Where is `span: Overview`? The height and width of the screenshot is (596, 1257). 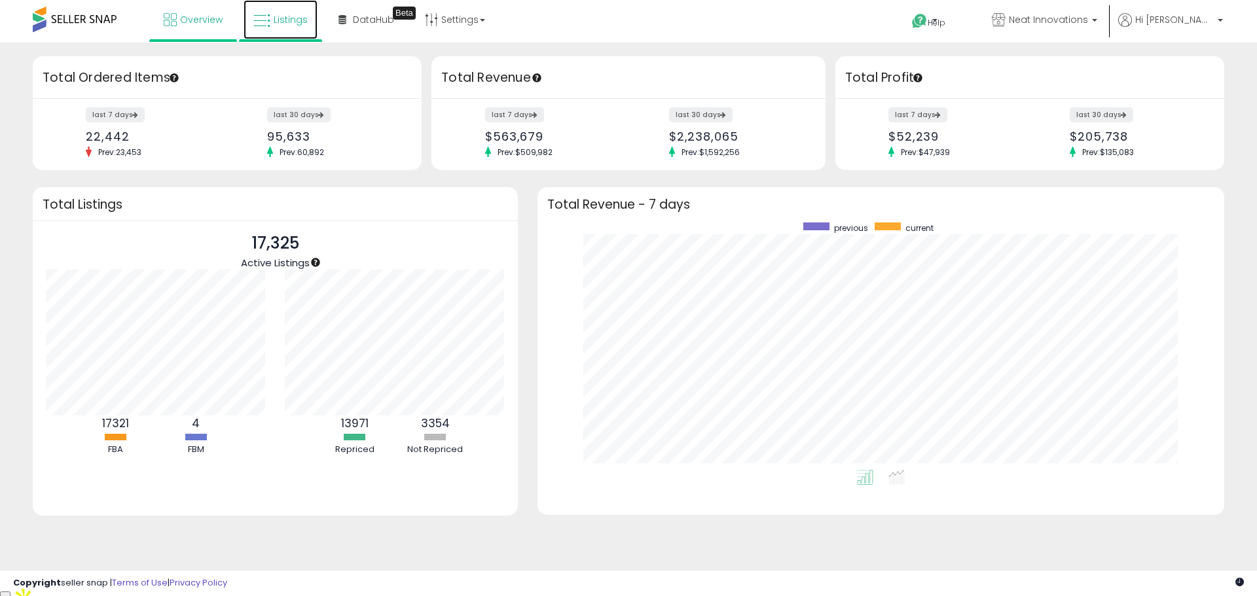
span: Overview is located at coordinates (201, 20).